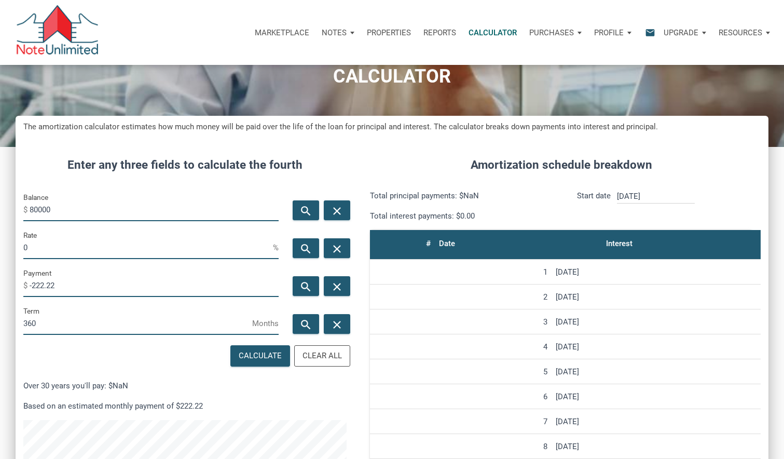  What do you see at coordinates (154, 209) in the screenshot?
I see `input: Balance` at bounding box center [154, 209].